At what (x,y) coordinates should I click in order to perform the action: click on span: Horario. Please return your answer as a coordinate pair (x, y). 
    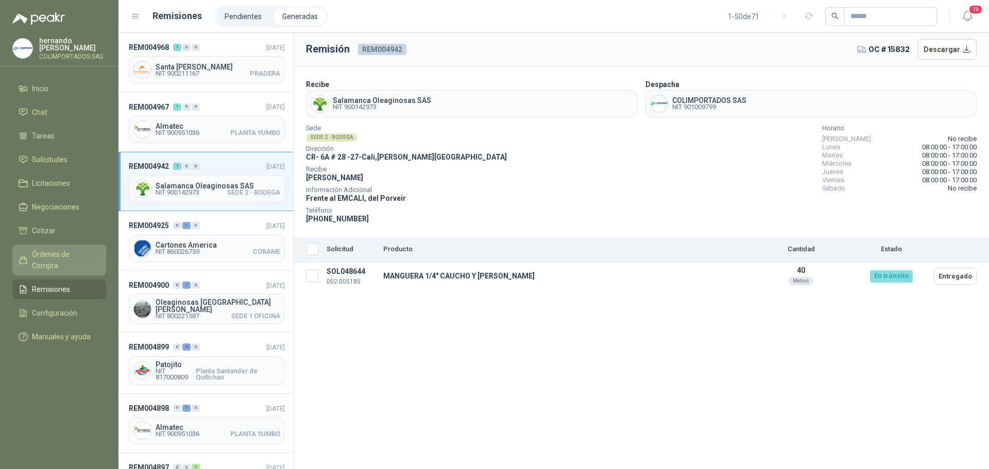
    Looking at the image, I should click on (899, 128).